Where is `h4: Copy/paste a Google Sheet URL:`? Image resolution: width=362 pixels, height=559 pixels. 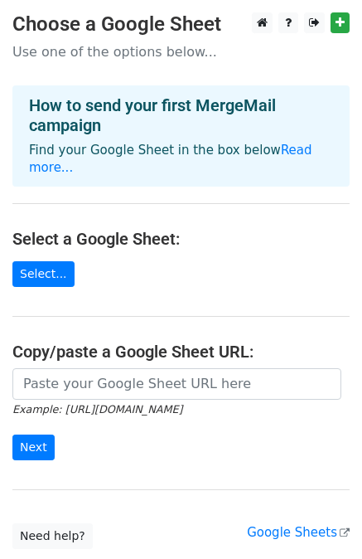
h4: Copy/paste a Google Sheet URL: is located at coordinates (181, 351).